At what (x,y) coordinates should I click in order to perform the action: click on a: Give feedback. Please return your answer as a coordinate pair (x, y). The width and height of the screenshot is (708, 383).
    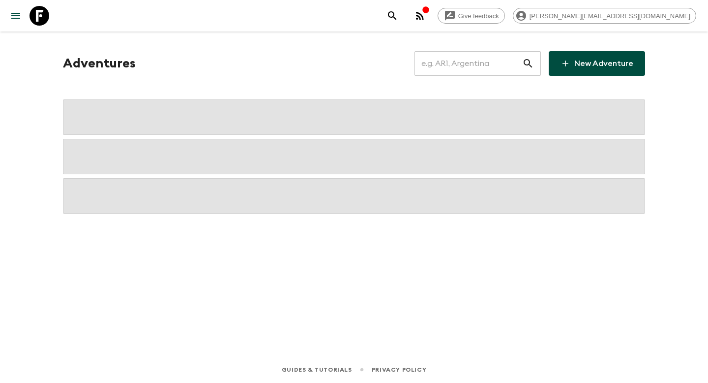
    Looking at the image, I should click on (471, 16).